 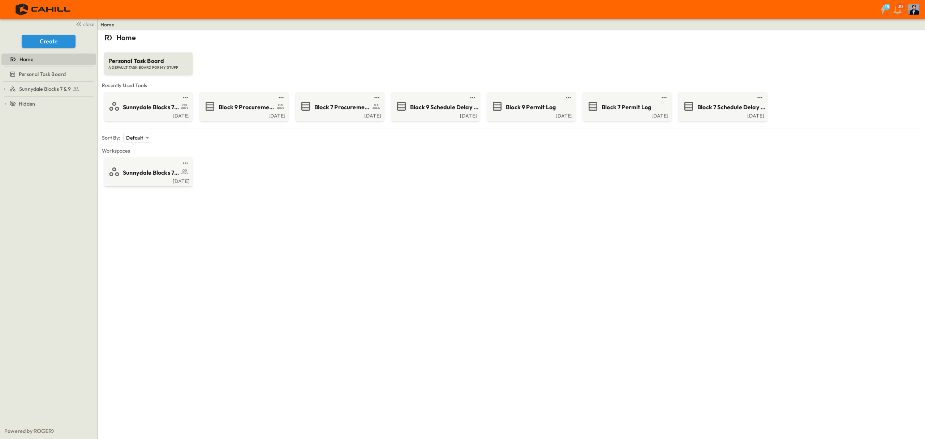 I want to click on div: Personal Task Boardtest, so click(x=48, y=74).